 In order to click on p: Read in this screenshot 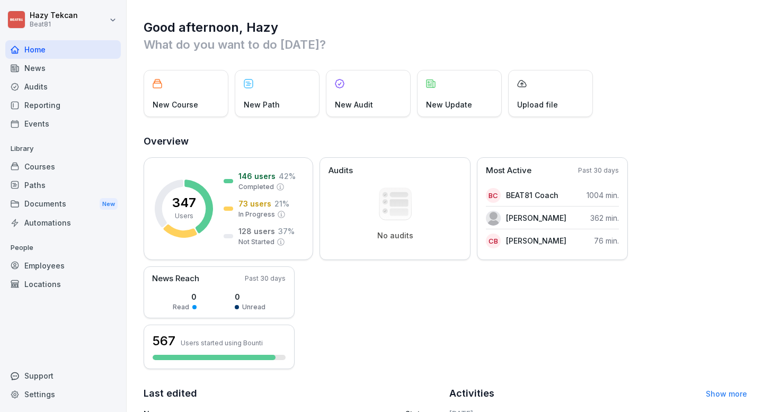, I will do `click(181, 307)`.